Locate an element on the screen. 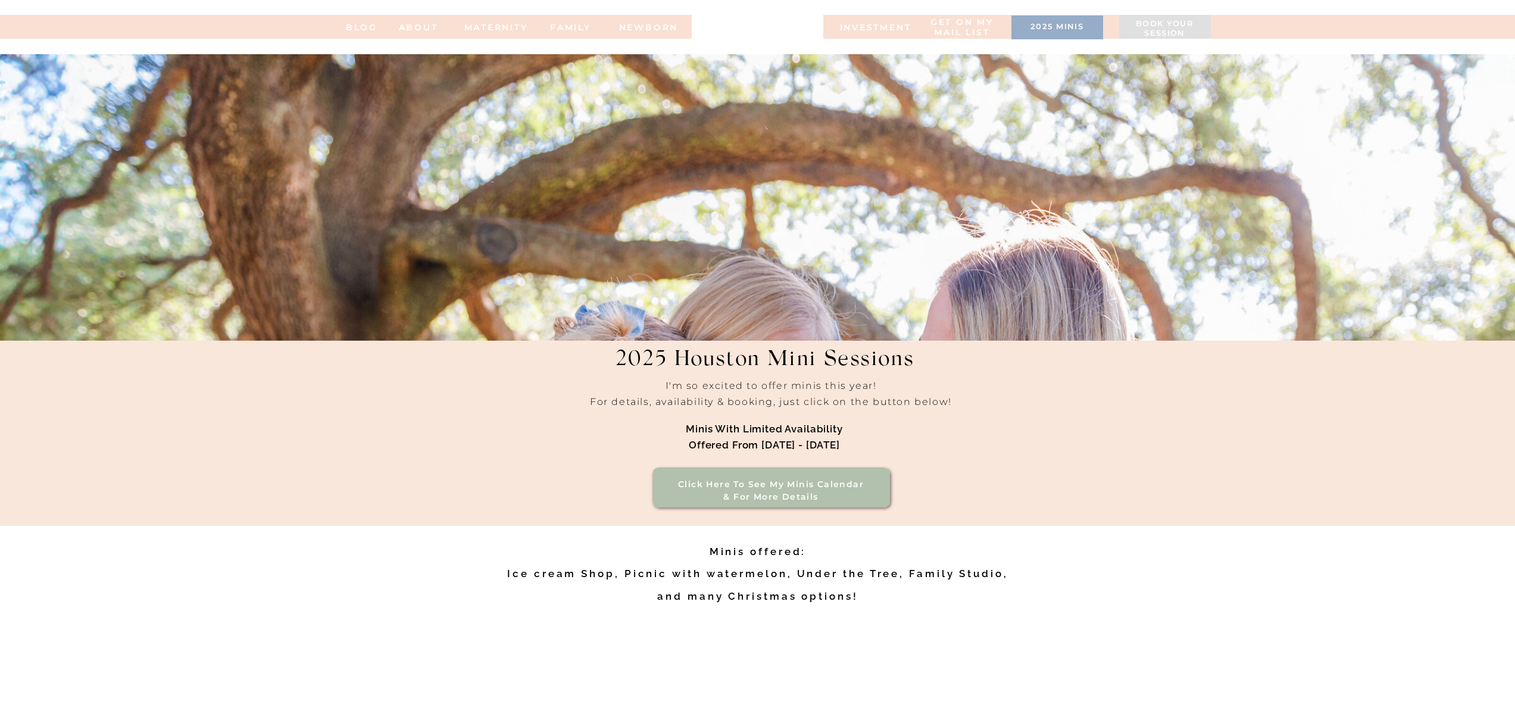 The height and width of the screenshot is (726, 1515). nav: NEWBORN is located at coordinates (649, 27).